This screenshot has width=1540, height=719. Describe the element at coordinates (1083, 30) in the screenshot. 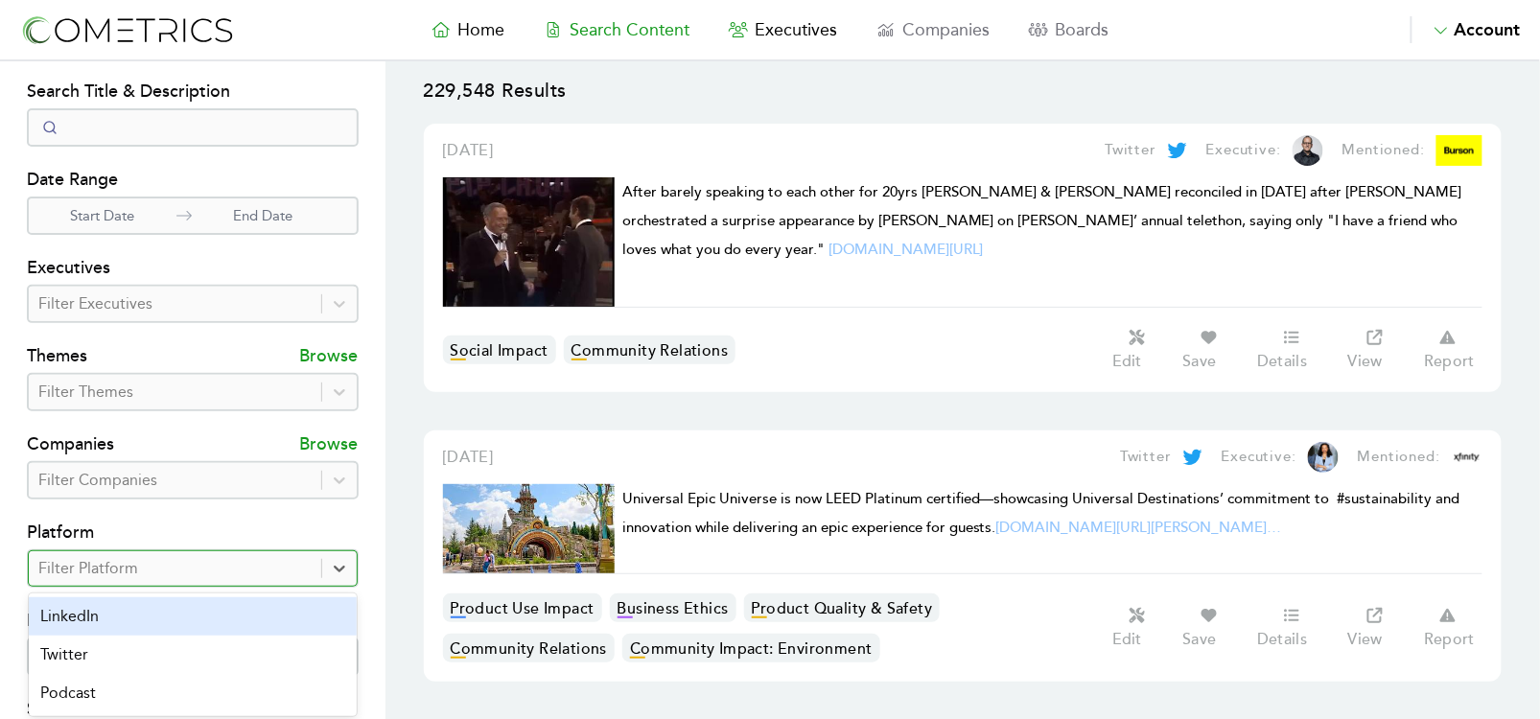

I see `span: Boards` at that location.